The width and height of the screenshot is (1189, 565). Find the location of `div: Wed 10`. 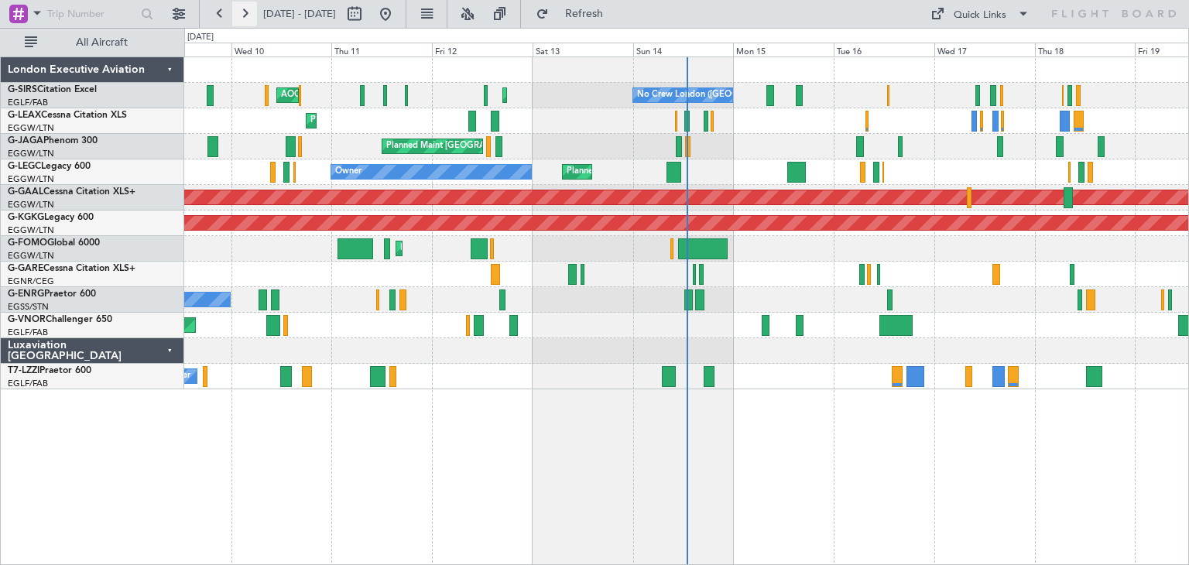

div: Wed 10 is located at coordinates (282, 50).